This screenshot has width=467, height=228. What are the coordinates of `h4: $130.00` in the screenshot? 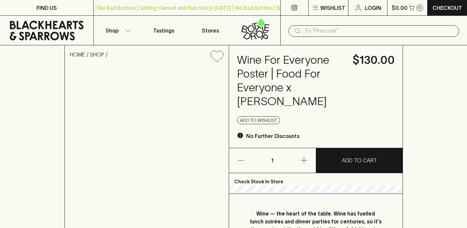 It's located at (374, 60).